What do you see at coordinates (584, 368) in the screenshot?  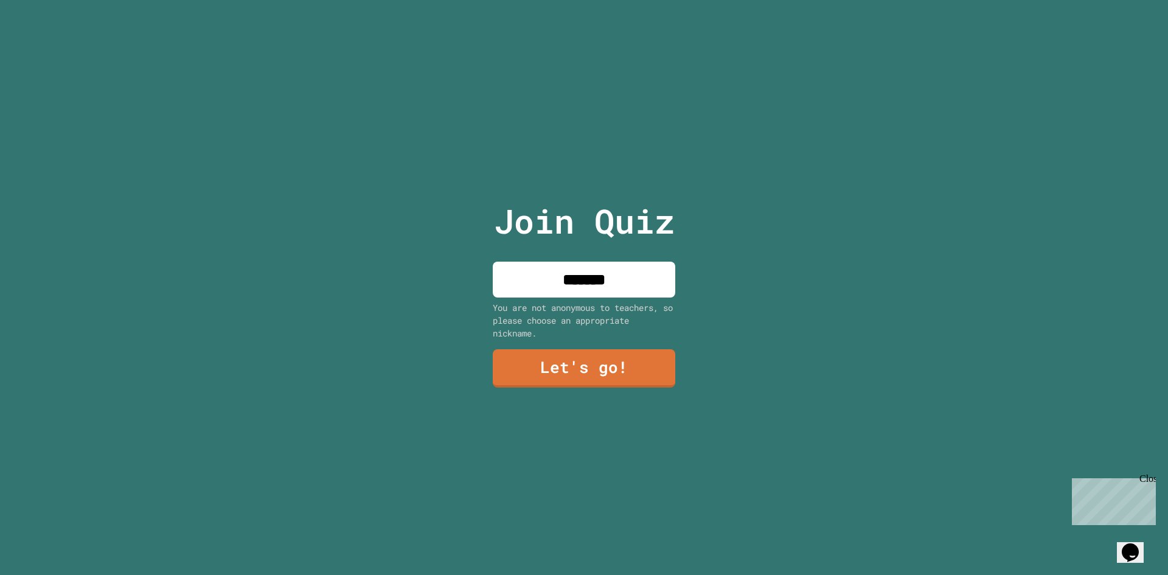 I see `a: Let's go!` at bounding box center [584, 368].